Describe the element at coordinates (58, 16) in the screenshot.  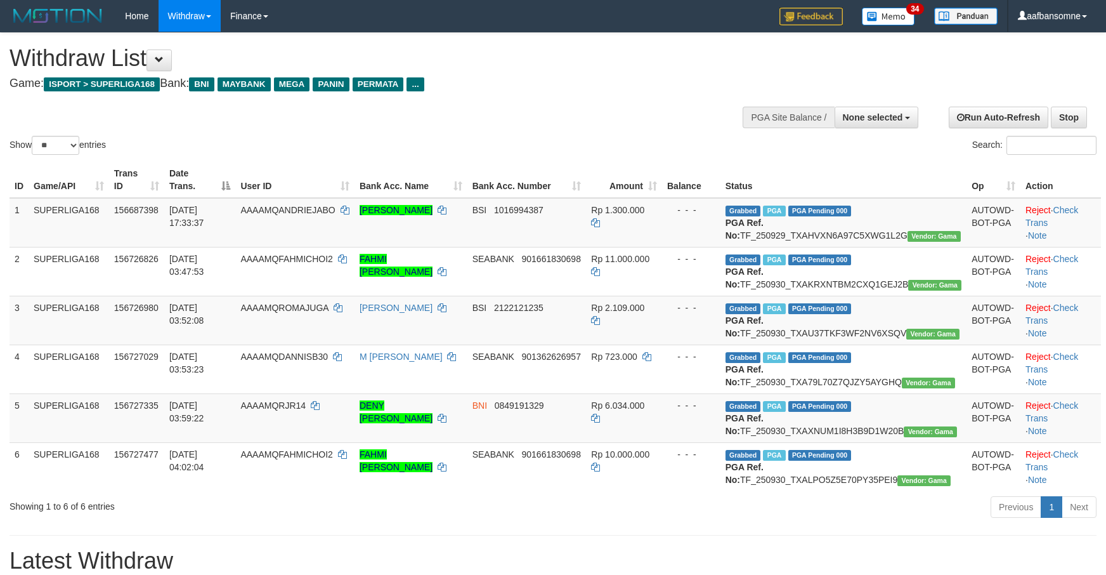
I see `img: MOTION_logo.png` at that location.